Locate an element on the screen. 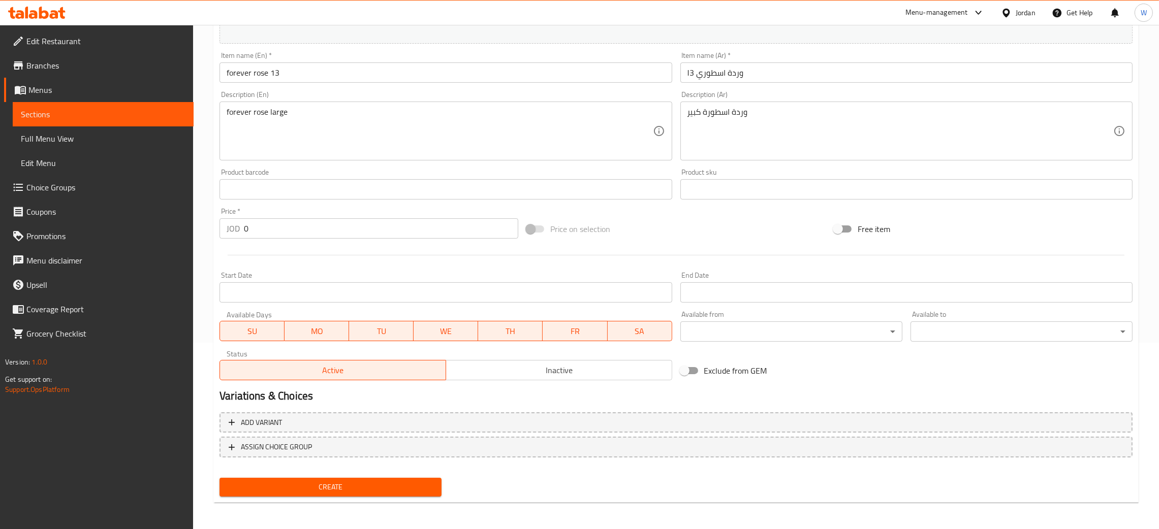  input: Please enter product barcode is located at coordinates (445, 189).